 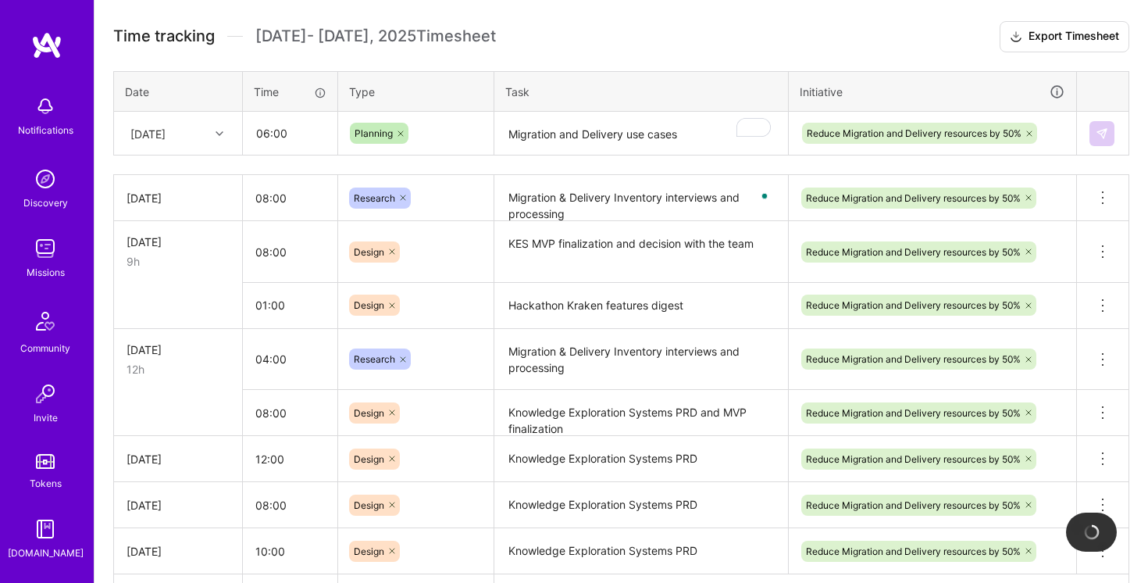 I want to click on textarea: Hackathon Kraken features digest, so click(x=641, y=305).